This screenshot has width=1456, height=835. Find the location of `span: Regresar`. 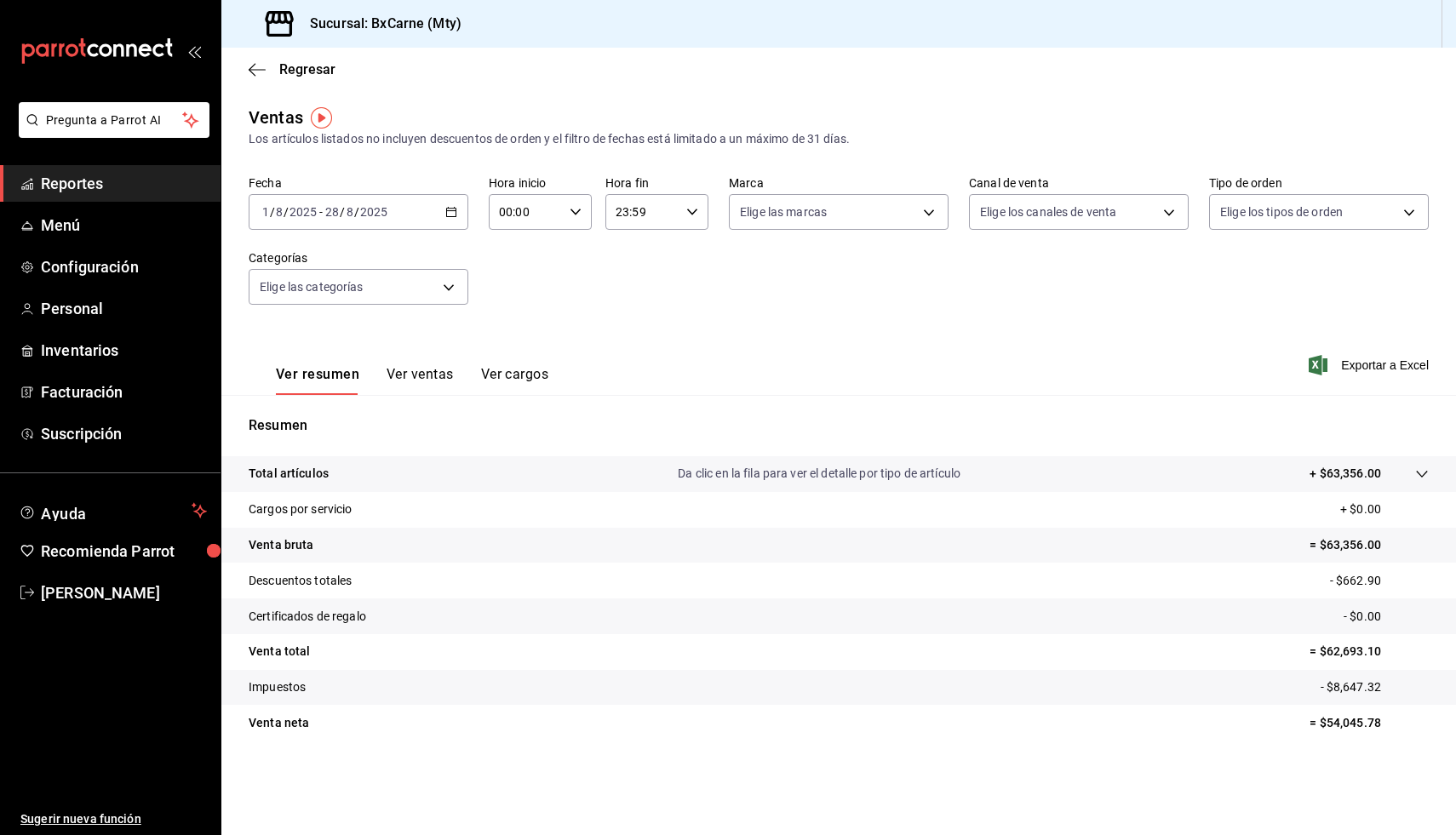

span: Regresar is located at coordinates (308, 69).